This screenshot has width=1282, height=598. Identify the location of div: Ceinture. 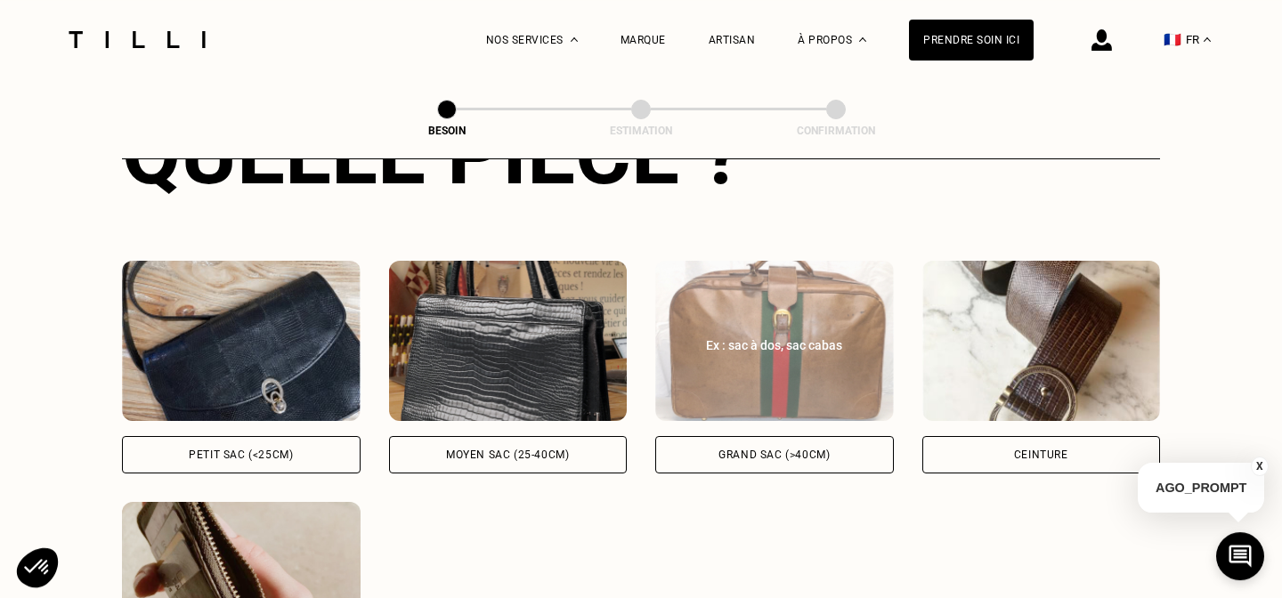
(1041, 455).